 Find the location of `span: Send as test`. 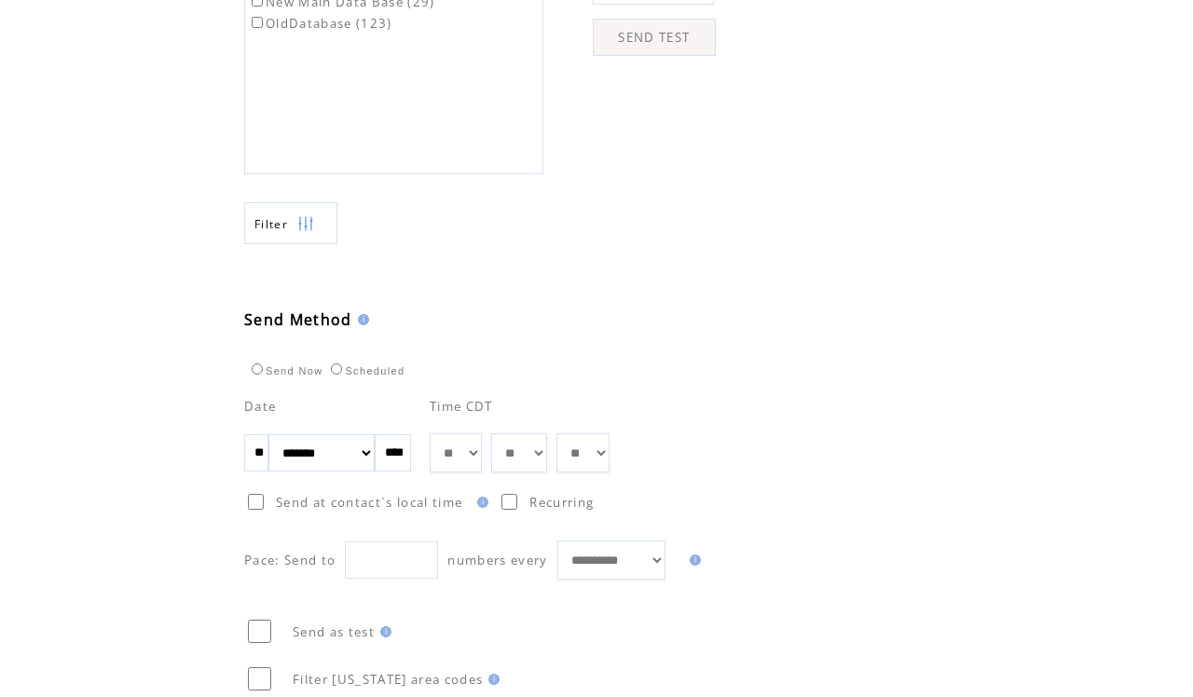

span: Send as test is located at coordinates (334, 632).